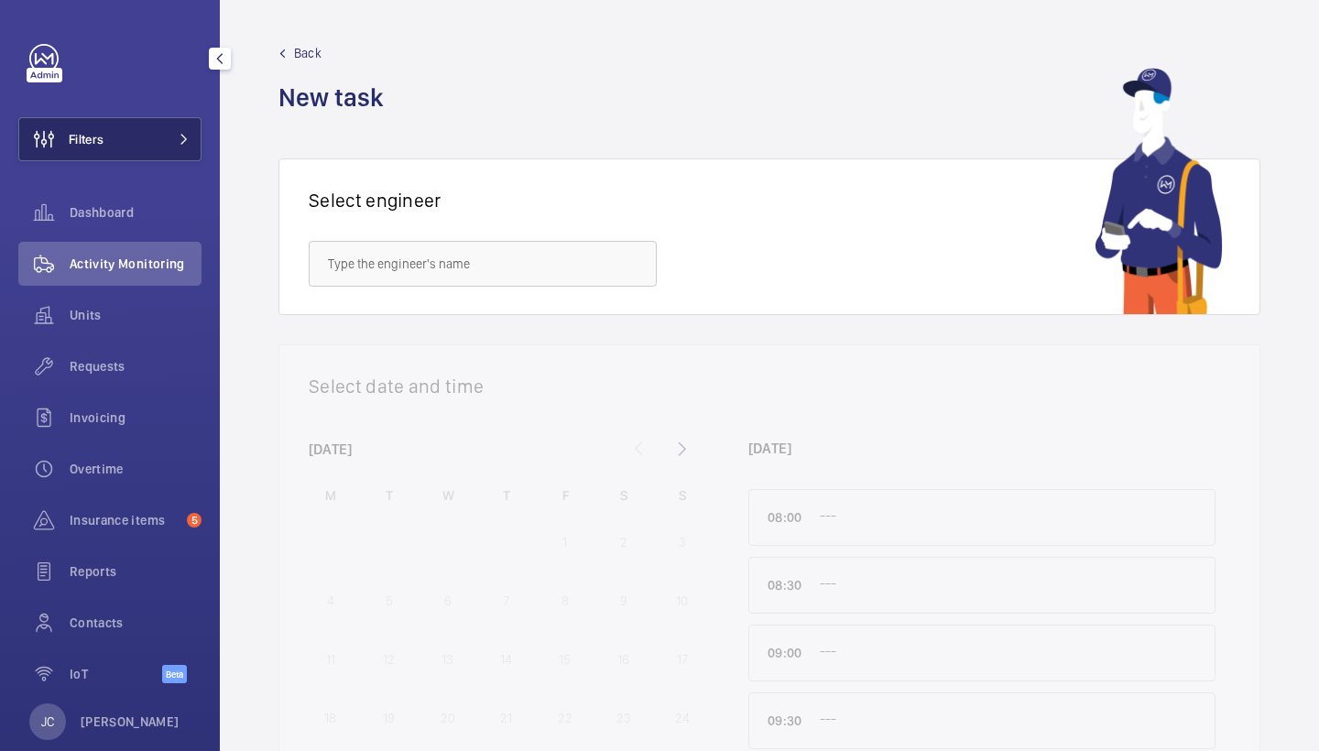 The width and height of the screenshot is (1319, 751). Describe the element at coordinates (336, 97) in the screenshot. I see `h1: New task` at that location.